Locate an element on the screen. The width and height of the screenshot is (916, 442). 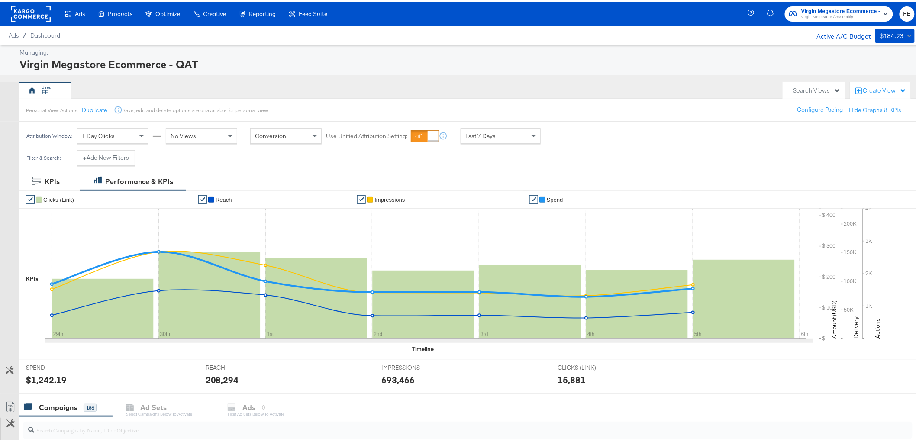
span: Last 7 Days is located at coordinates (481, 134).